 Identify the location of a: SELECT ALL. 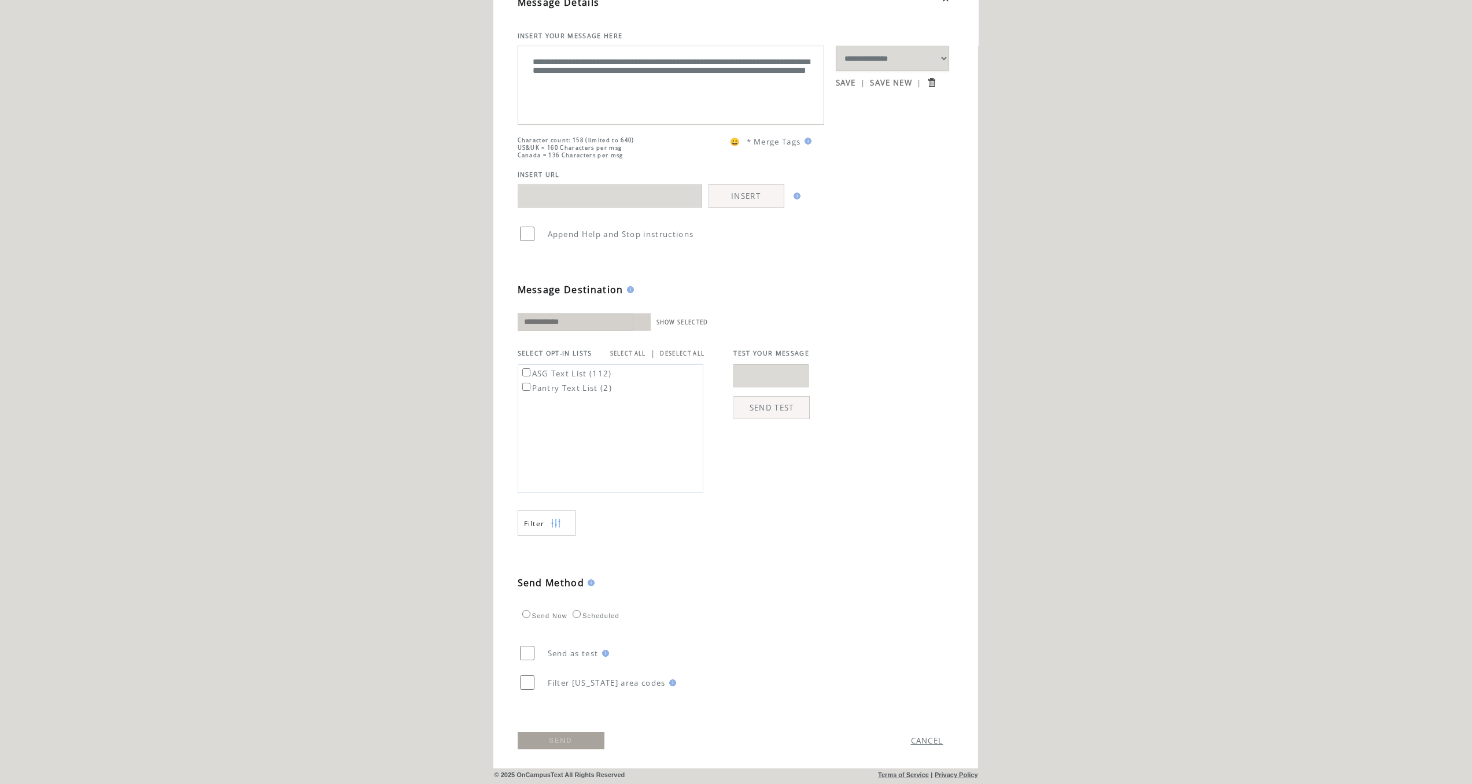
(628, 353).